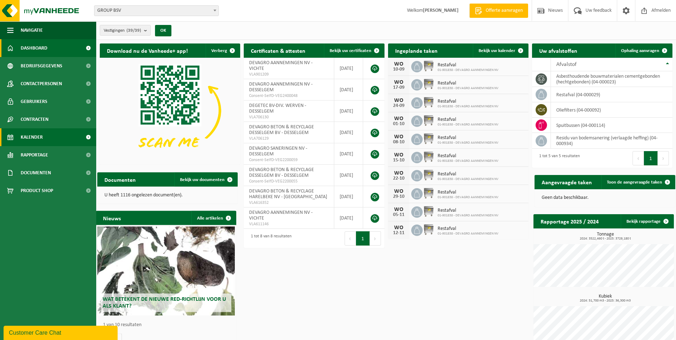 This screenshot has width=676, height=340. I want to click on div: 12-11, so click(399, 233).